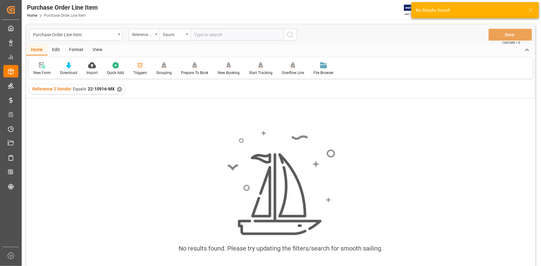  What do you see at coordinates (101, 89) in the screenshot?
I see `span: 22-10916-MX` at bounding box center [101, 89].